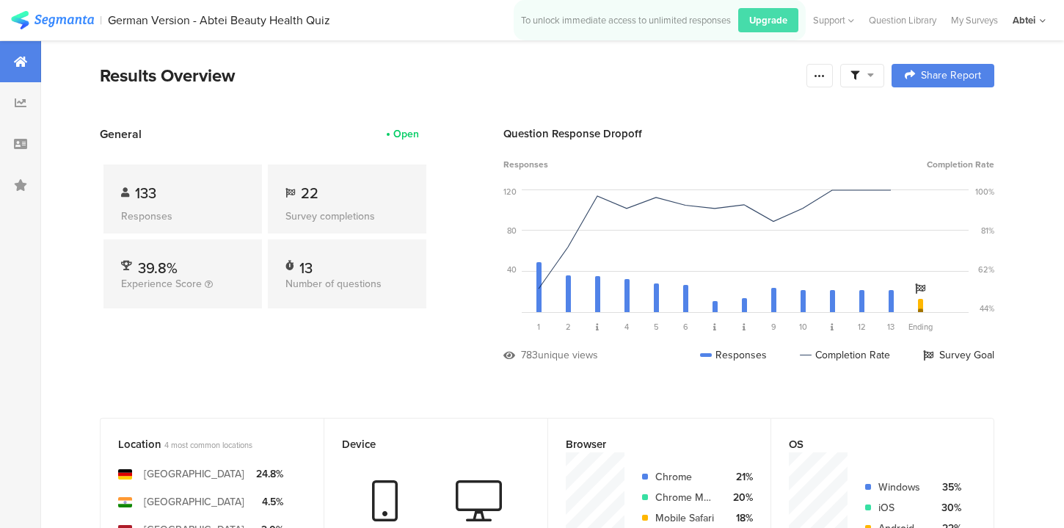  Describe the element at coordinates (208, 445) in the screenshot. I see `span: 4 most common locations` at that location.